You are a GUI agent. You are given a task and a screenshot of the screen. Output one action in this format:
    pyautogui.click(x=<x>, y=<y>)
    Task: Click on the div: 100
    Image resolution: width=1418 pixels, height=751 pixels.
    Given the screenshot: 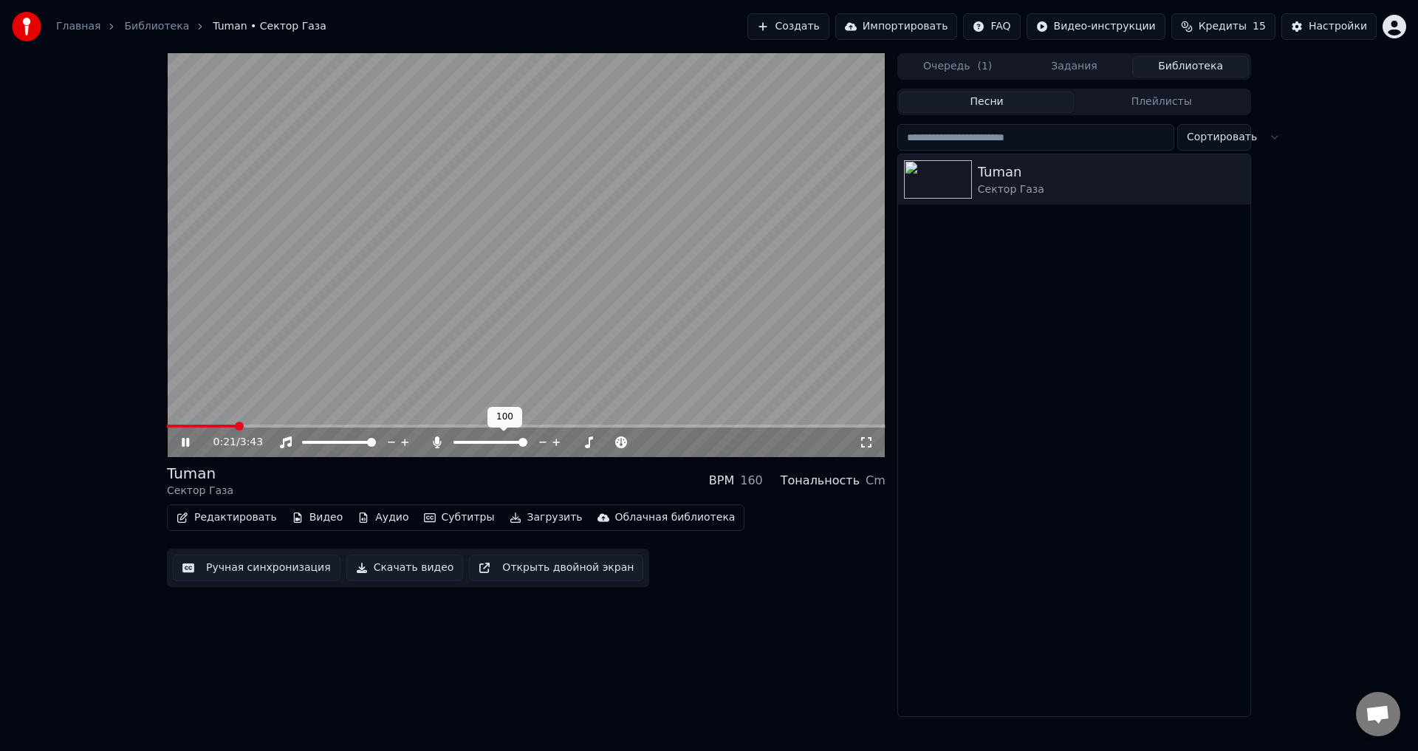 What is the action you would take?
    pyautogui.click(x=504, y=417)
    